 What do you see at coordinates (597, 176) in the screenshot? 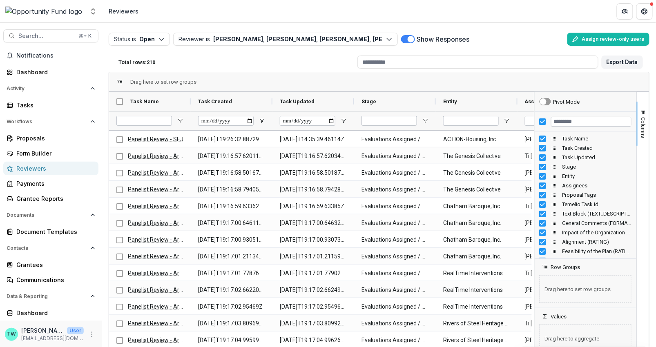
I see `span: Entity` at bounding box center [597, 176].